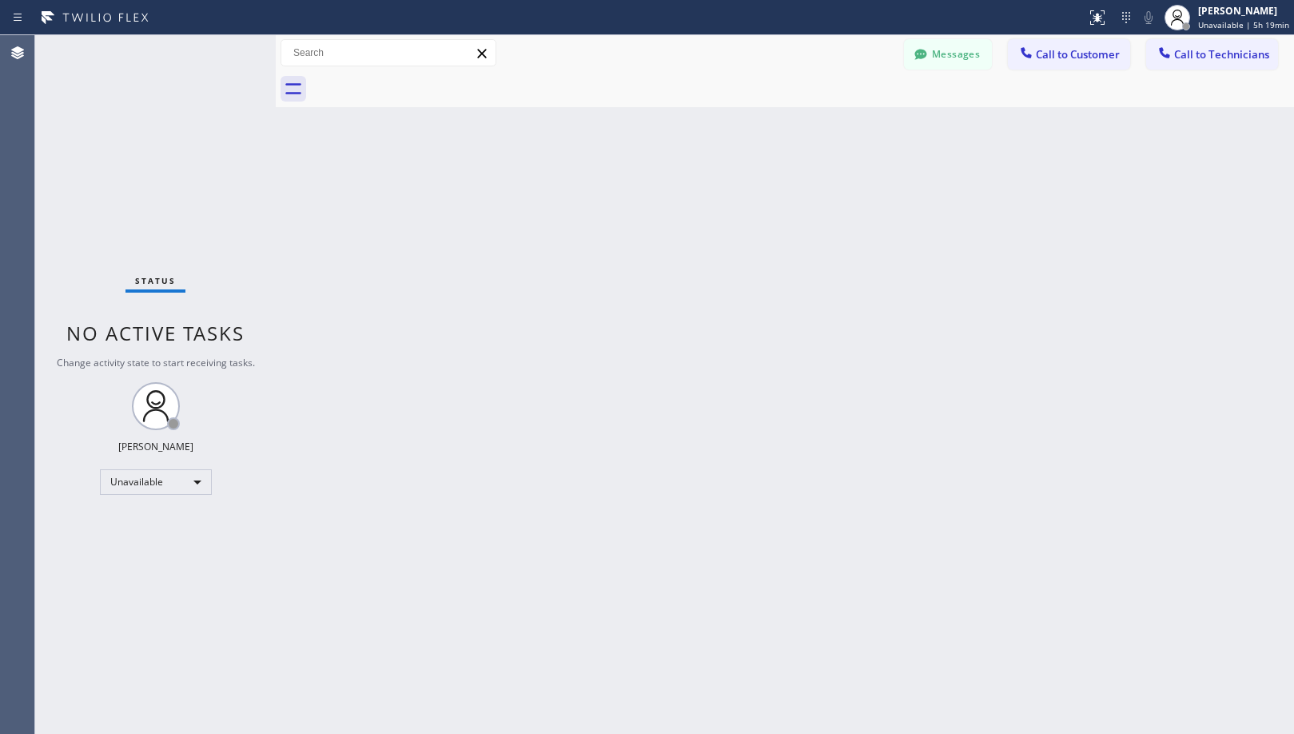  What do you see at coordinates (1077, 54) in the screenshot?
I see `span: Call to Customer` at bounding box center [1077, 54].